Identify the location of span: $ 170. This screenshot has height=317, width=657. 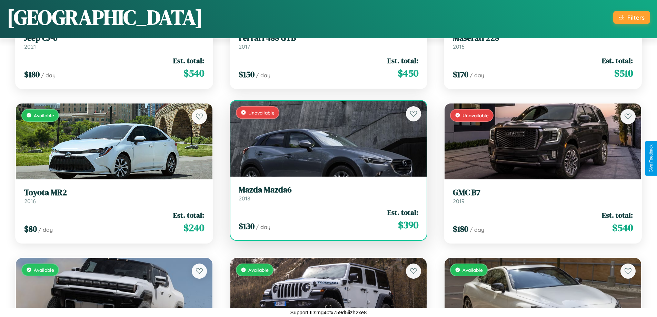
(460, 74).